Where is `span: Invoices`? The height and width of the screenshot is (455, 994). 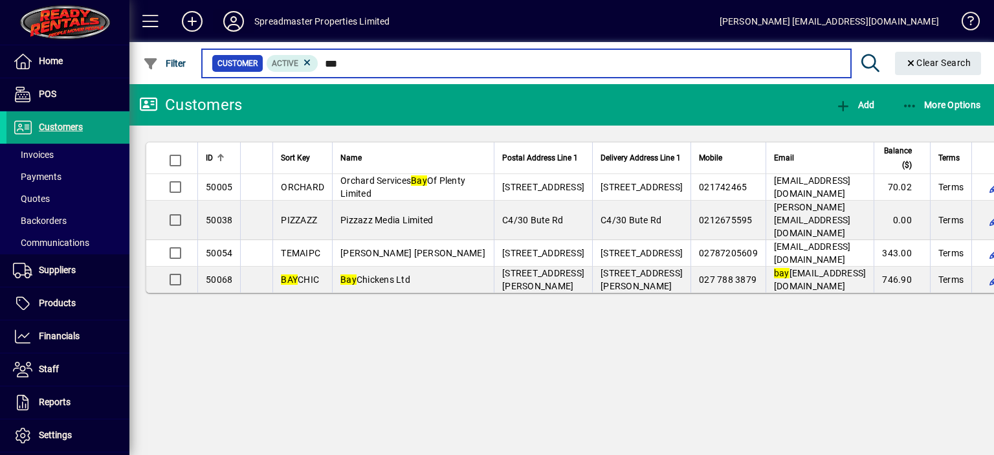 span: Invoices is located at coordinates (33, 155).